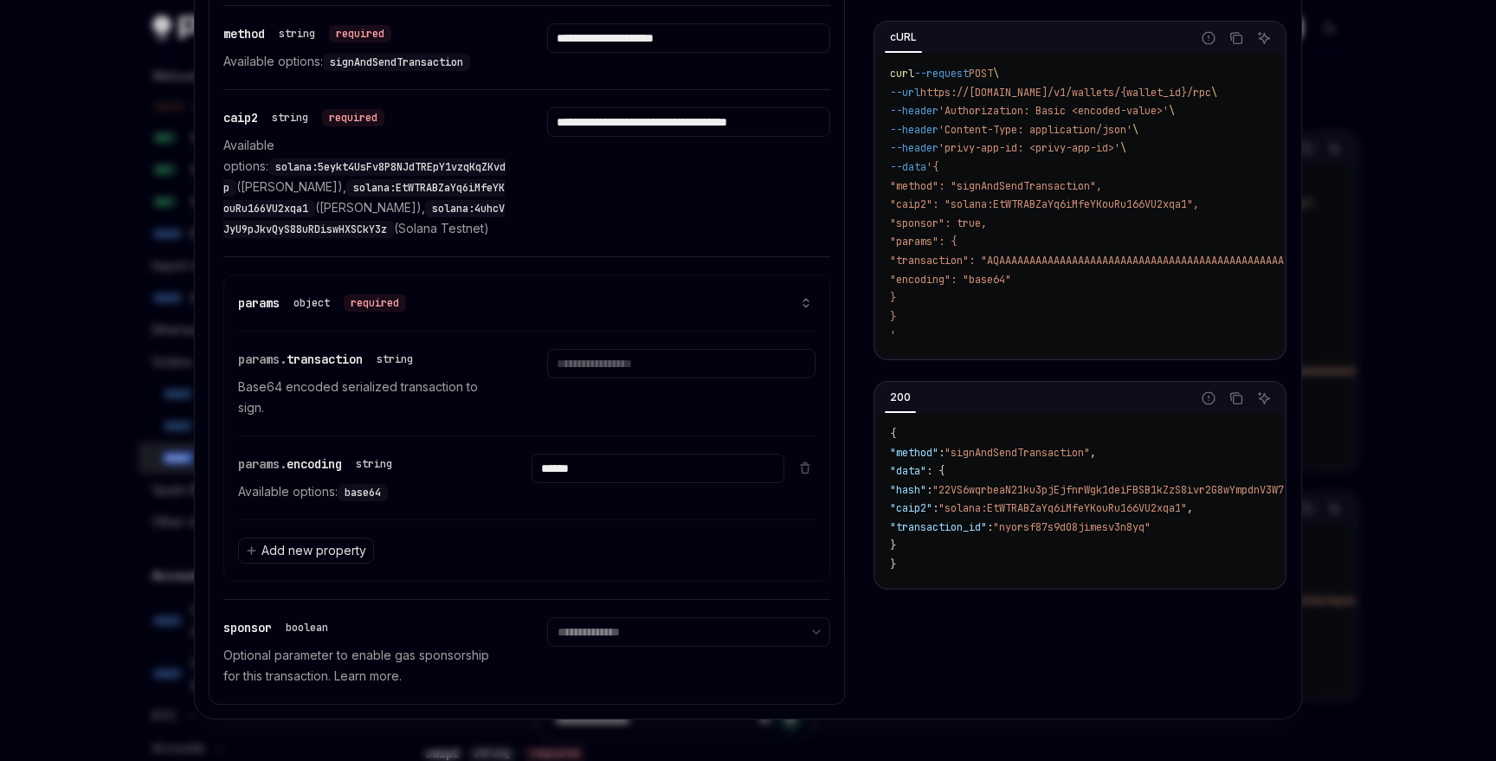 This screenshot has height=761, width=1496. I want to click on span: method, so click(244, 34).